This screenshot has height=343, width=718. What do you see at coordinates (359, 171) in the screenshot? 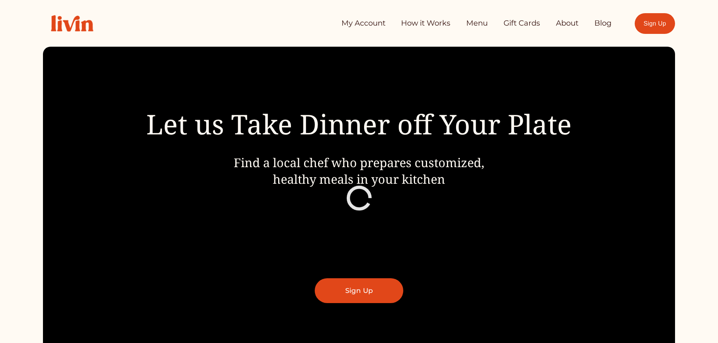
I see `span: Find a local chef who prepares customized, healthy meals in your kitchen` at bounding box center [359, 171].